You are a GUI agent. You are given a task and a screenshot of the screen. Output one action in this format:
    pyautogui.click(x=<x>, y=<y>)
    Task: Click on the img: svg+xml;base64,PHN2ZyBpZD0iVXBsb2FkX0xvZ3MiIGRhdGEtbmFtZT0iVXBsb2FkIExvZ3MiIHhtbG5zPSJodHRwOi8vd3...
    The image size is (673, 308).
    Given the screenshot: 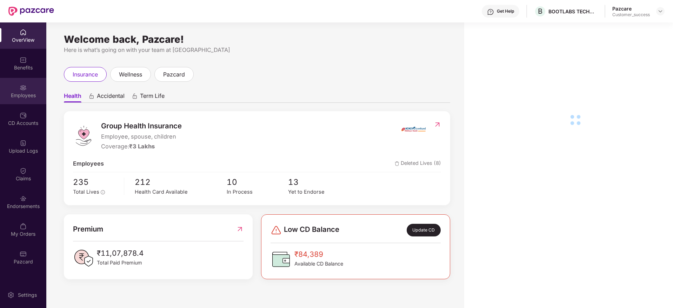 What is the action you would take?
    pyautogui.click(x=23, y=143)
    